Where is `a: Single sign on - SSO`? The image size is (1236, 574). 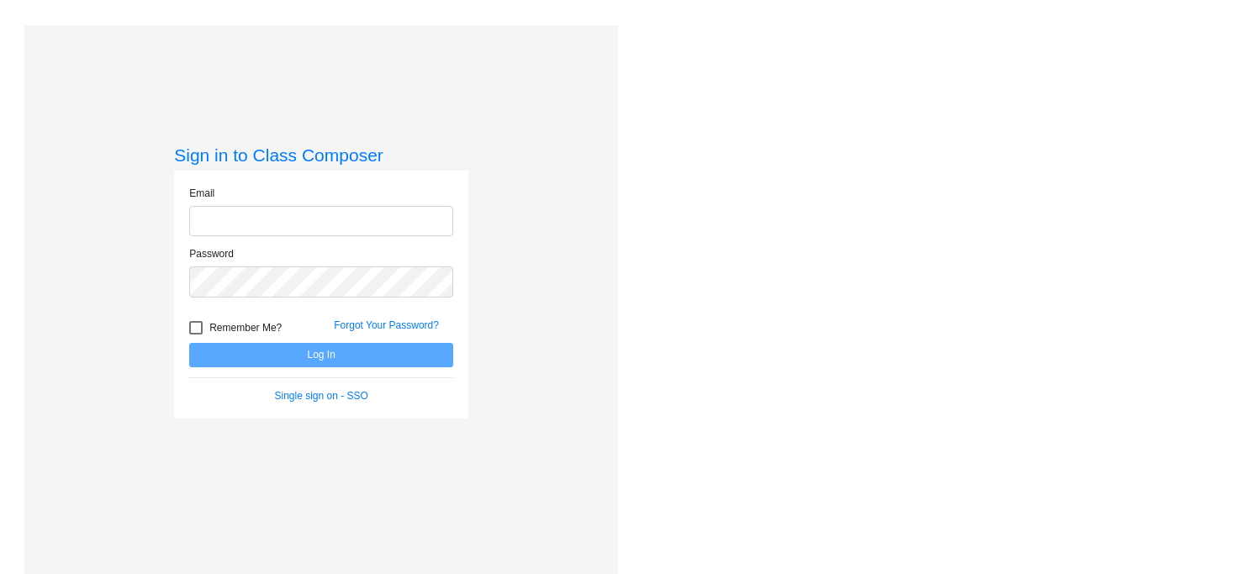
a: Single sign on - SSO is located at coordinates (321, 396).